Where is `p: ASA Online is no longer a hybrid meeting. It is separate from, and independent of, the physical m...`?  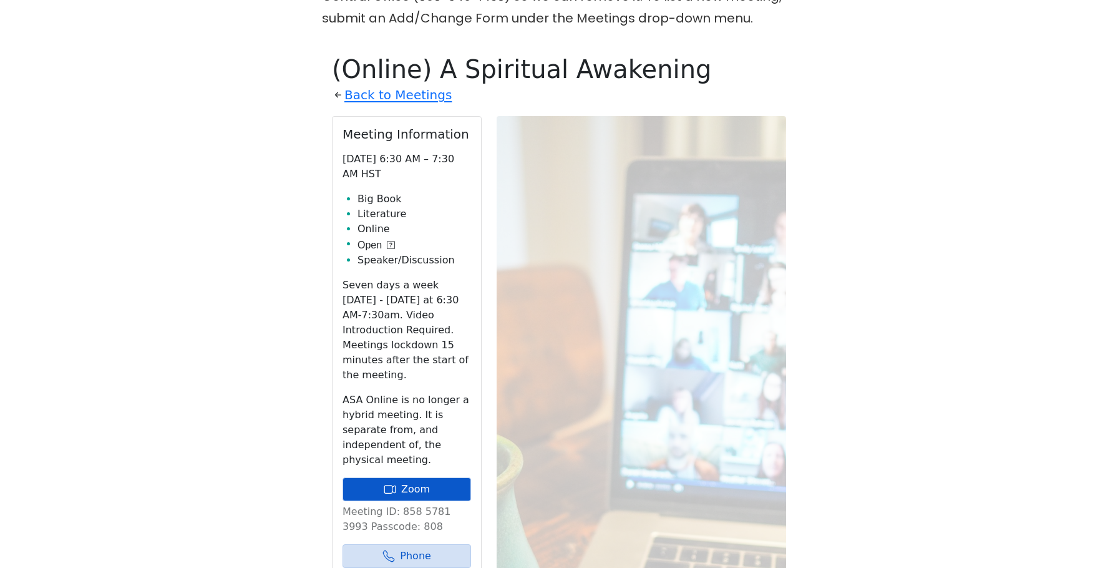
p: ASA Online is no longer a hybrid meeting. It is separate from, and independent of, the physical m... is located at coordinates (407, 430).